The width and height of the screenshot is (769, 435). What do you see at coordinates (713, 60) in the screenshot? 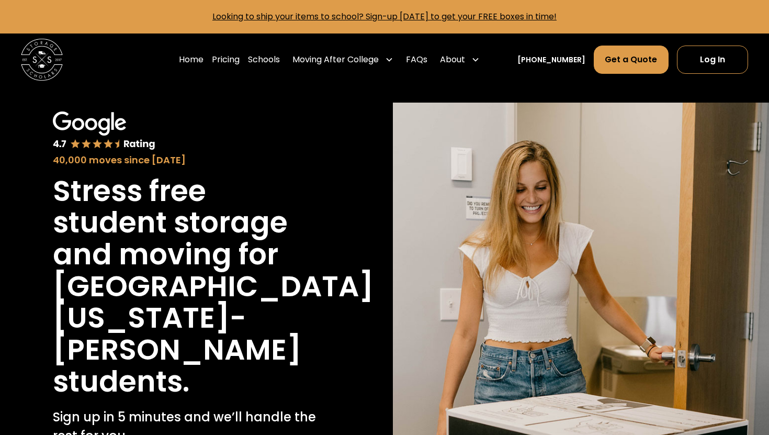
I see `a: Log In` at bounding box center [713, 60].